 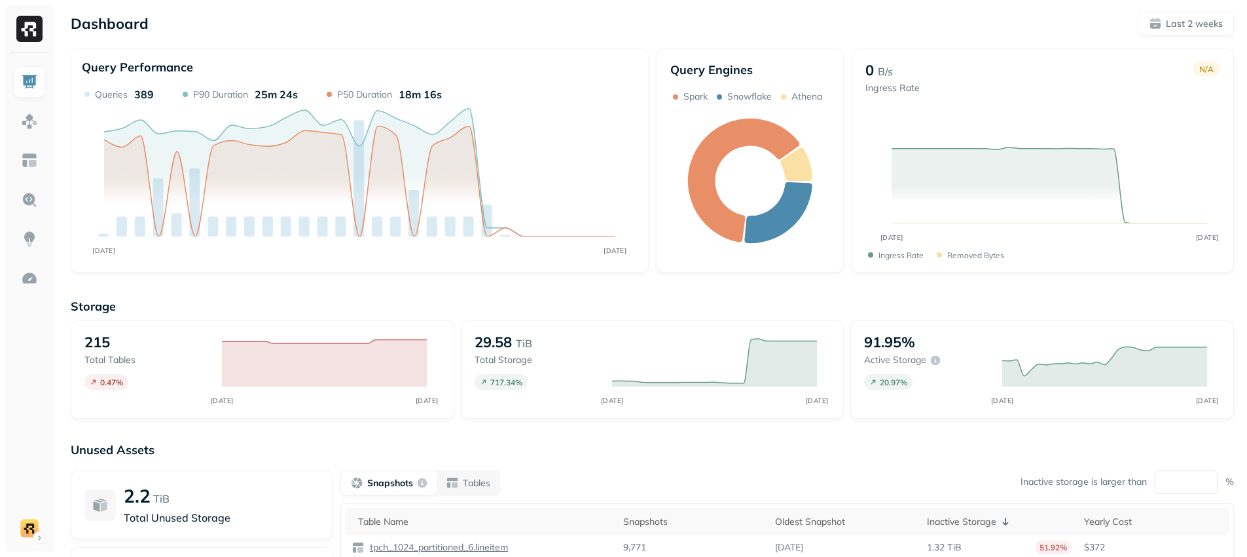 I want to click on p: 51.92%, so click(x=1054, y=547).